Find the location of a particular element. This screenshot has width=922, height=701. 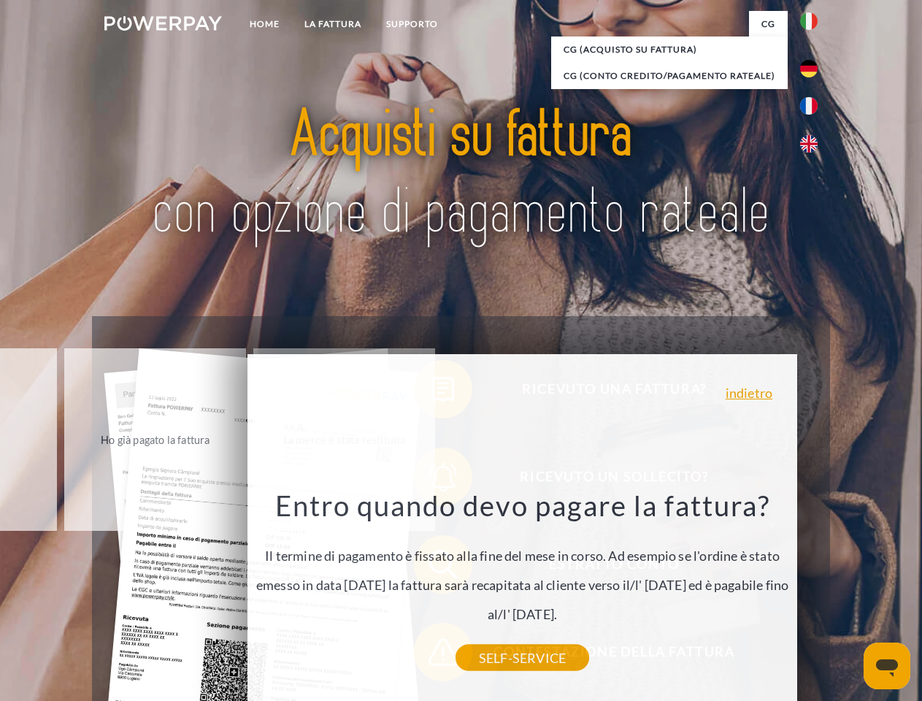

a: LA FATTURA is located at coordinates (333, 24).